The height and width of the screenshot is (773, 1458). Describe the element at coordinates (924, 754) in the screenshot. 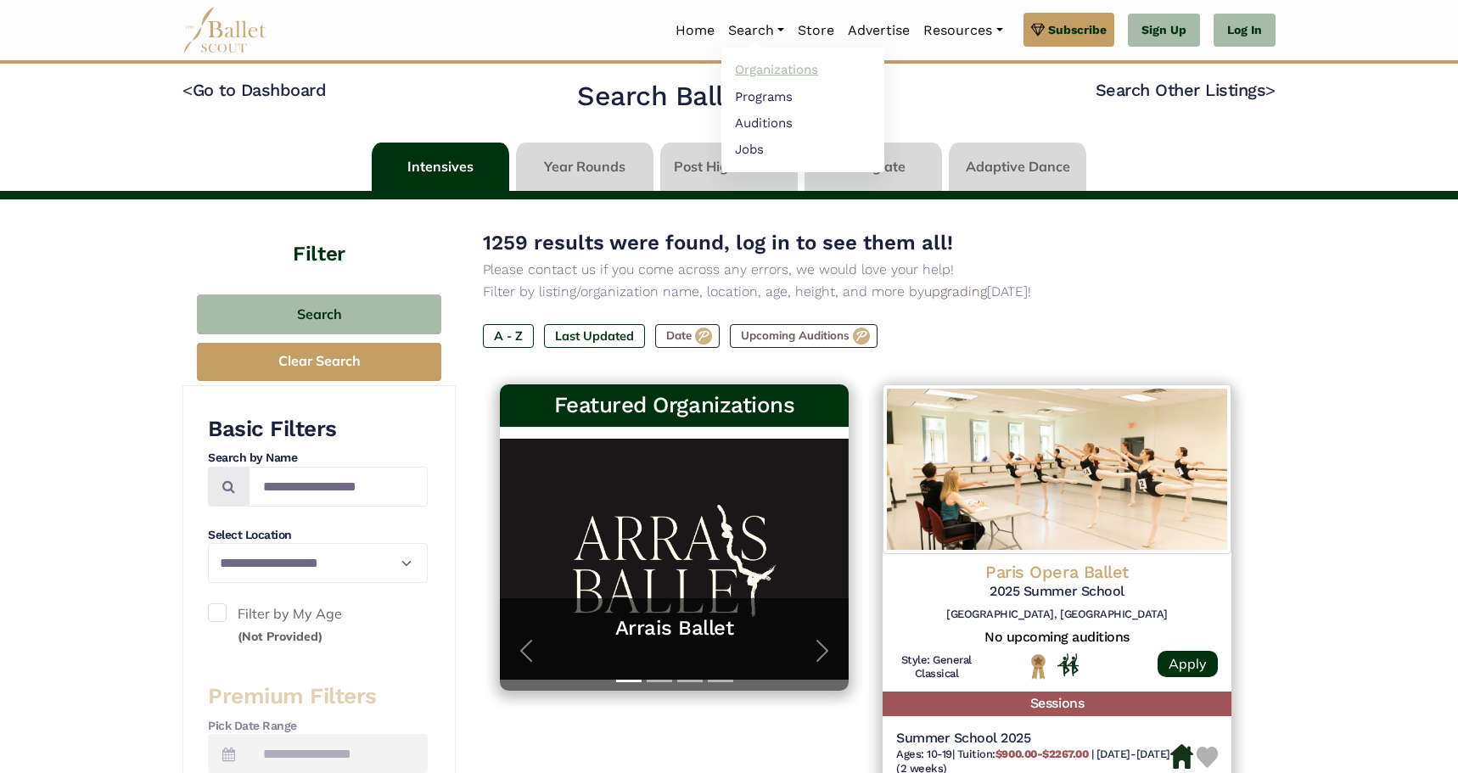

I see `span: Ages: 10-19` at that location.